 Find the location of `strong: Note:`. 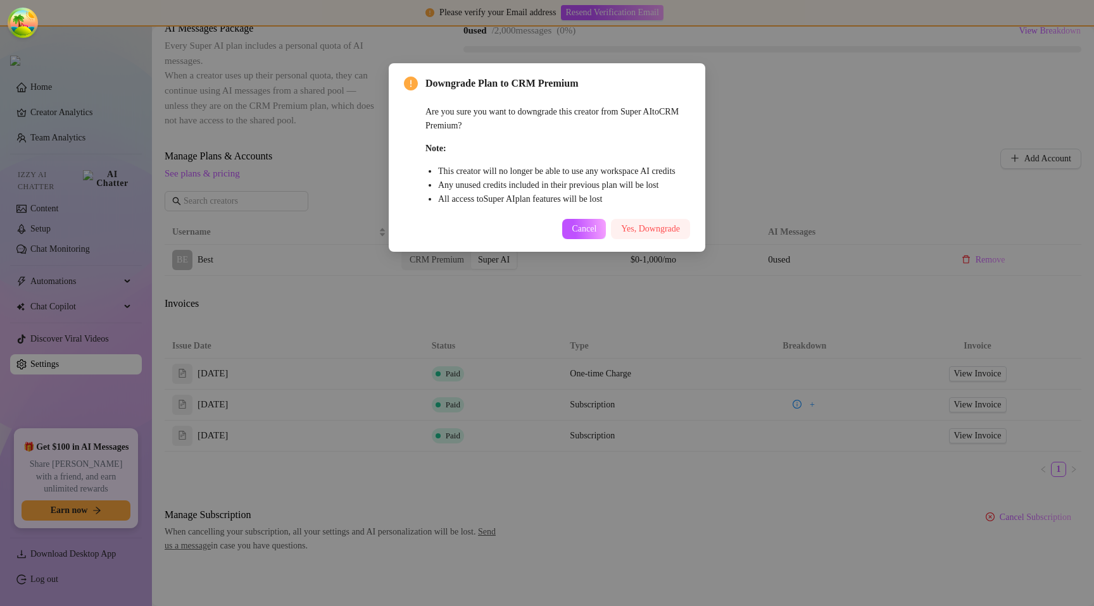

strong: Note: is located at coordinates (435, 148).